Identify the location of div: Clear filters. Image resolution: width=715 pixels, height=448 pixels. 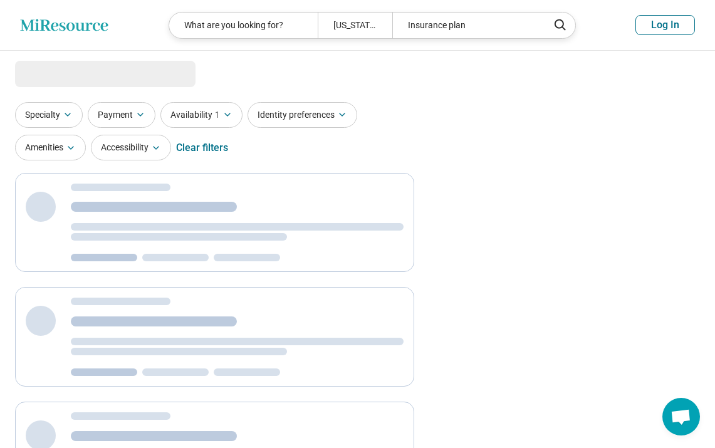
(202, 148).